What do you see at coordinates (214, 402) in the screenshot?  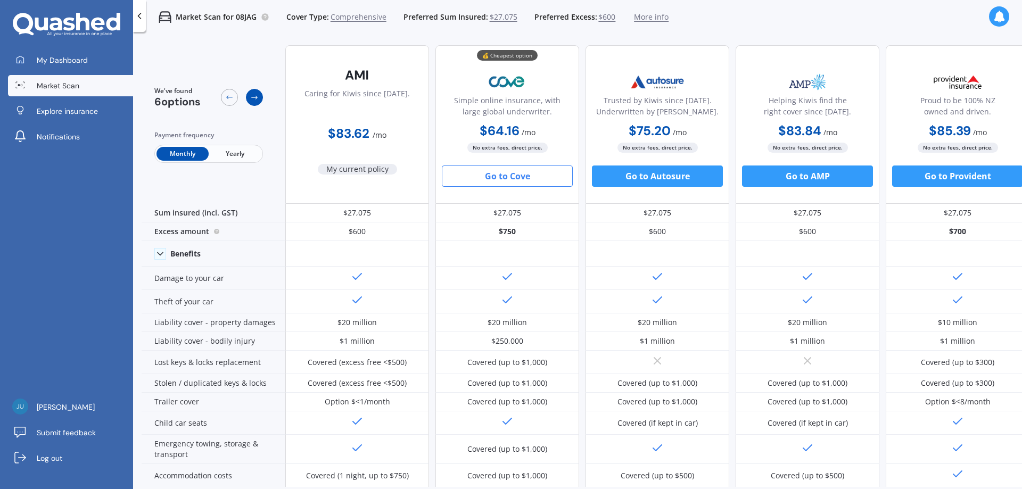 I see `div: Trailer cover` at bounding box center [214, 402].